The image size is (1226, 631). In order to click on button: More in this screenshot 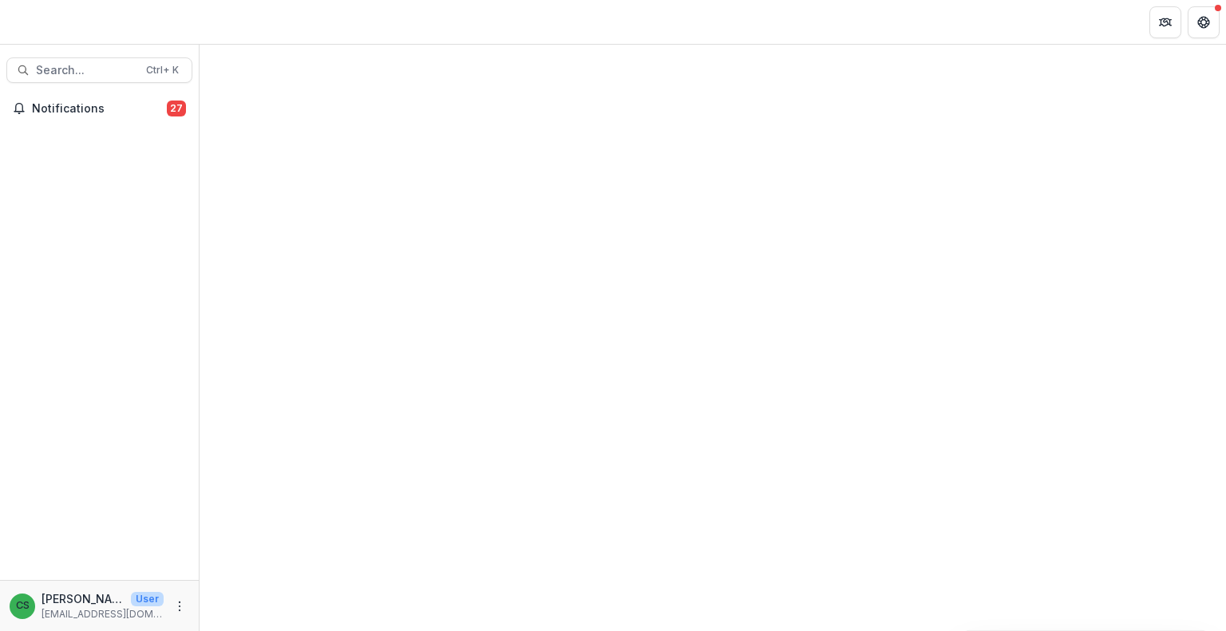, I will do `click(180, 606)`.